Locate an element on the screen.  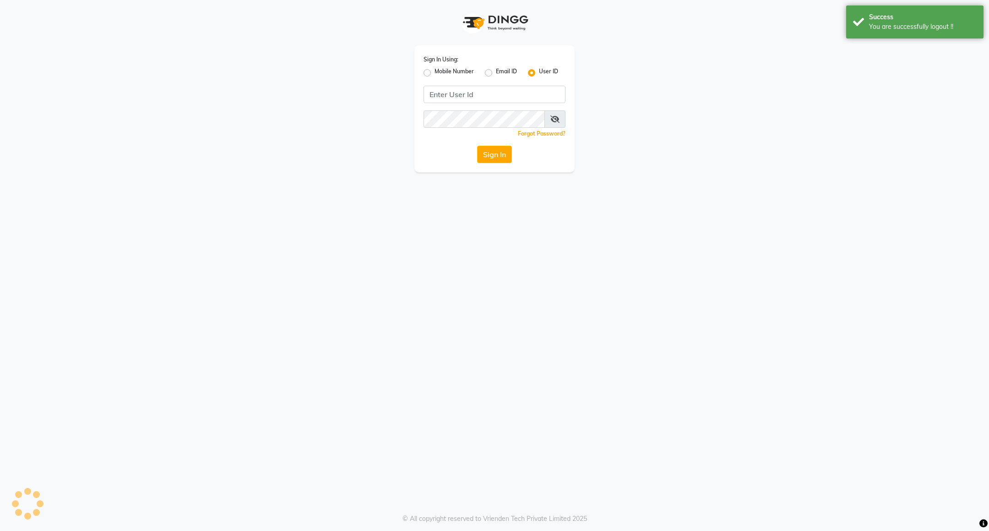
a: Forgot Password? is located at coordinates (542, 133).